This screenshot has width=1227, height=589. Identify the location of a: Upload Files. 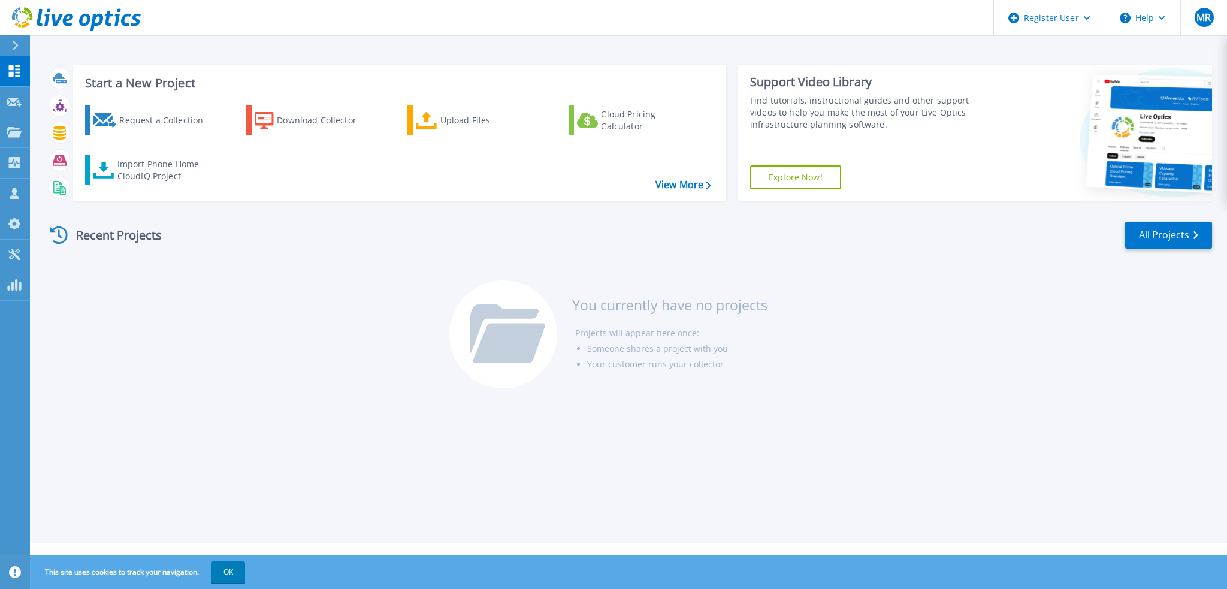
(474, 120).